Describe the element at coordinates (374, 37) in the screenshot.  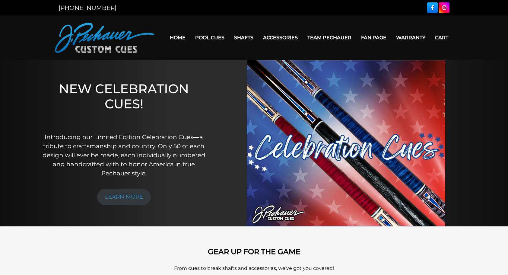
I see `a: Fan Page` at that location.